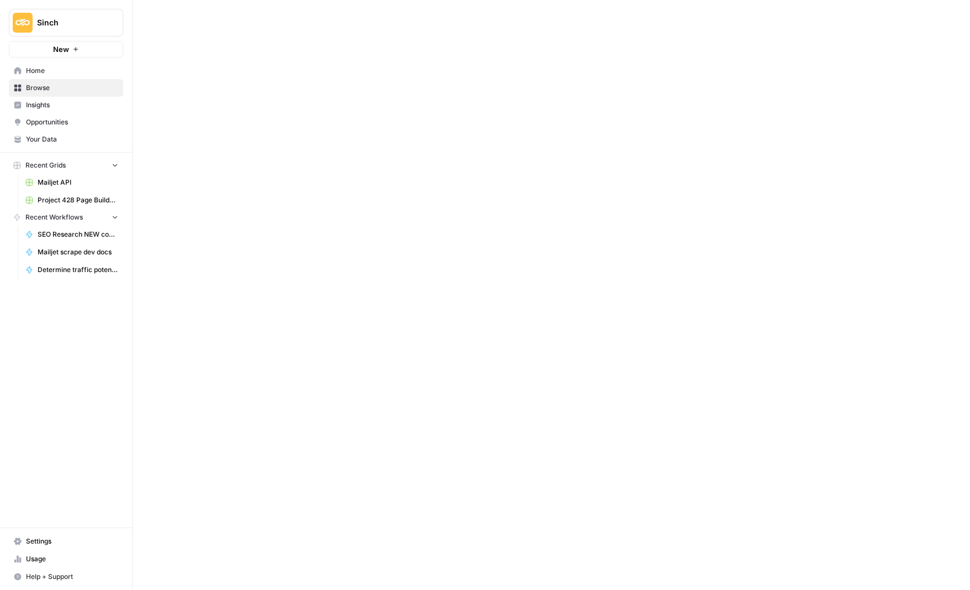  Describe the element at coordinates (72, 270) in the screenshot. I see `a: Determine traffic potential for a keyword` at that location.